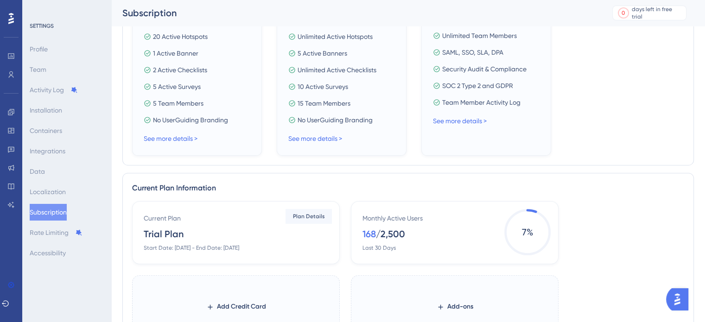 The width and height of the screenshot is (705, 322). What do you see at coordinates (324, 103) in the screenshot?
I see `span: 15 Team Members` at bounding box center [324, 103].